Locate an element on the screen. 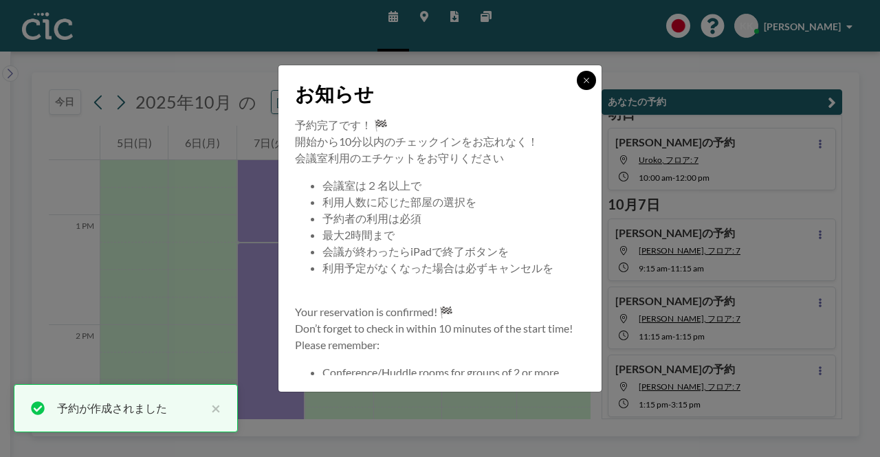 The height and width of the screenshot is (457, 880). span: Please remember: is located at coordinates (337, 345).